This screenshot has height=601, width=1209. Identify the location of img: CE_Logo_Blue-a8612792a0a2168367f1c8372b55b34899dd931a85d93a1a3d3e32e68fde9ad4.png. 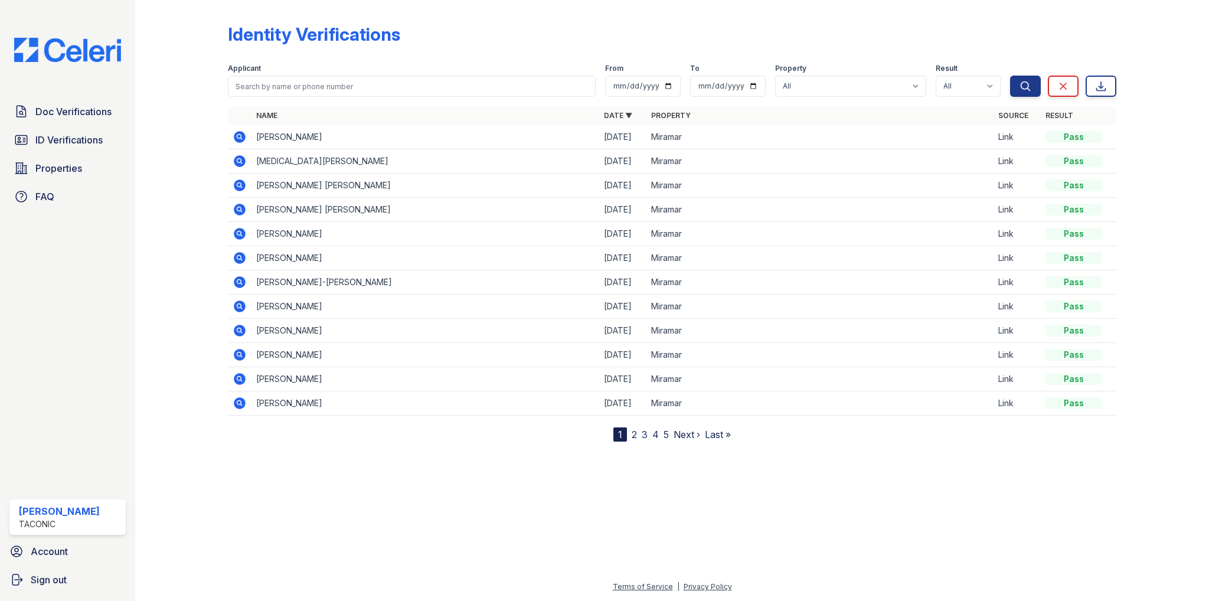
(67, 50).